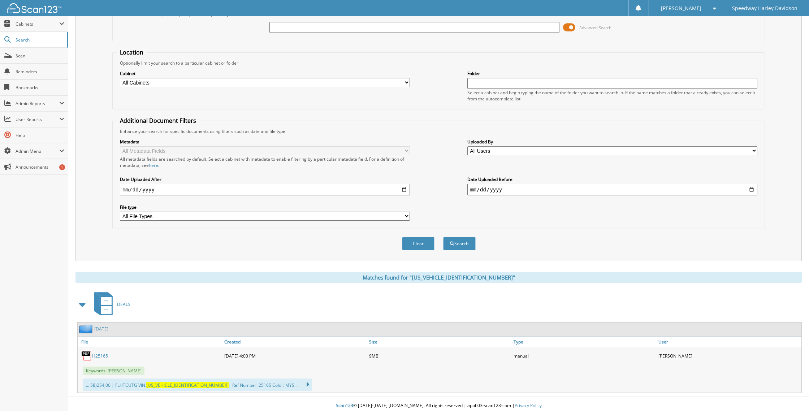 This screenshot has width=809, height=411. What do you see at coordinates (87, 329) in the screenshot?
I see `img: folder2.png` at bounding box center [87, 329].